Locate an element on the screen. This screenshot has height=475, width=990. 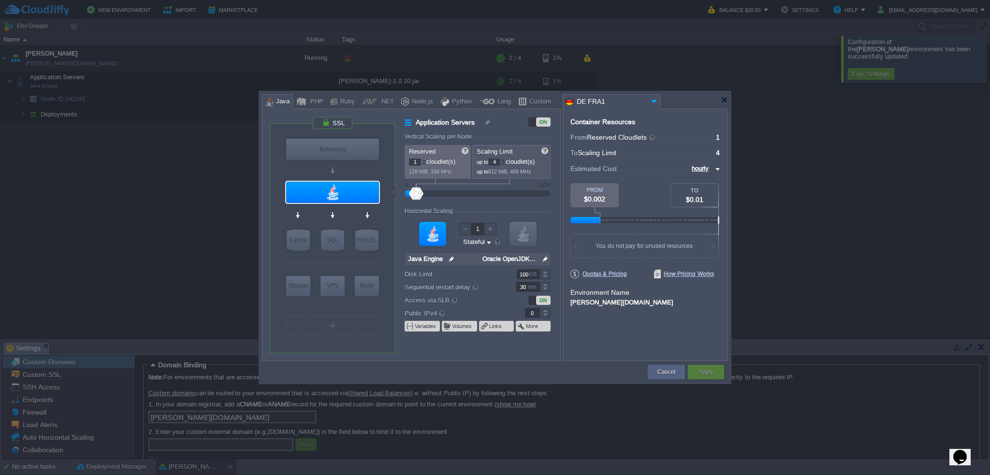
button: Cancel is located at coordinates (666, 372).